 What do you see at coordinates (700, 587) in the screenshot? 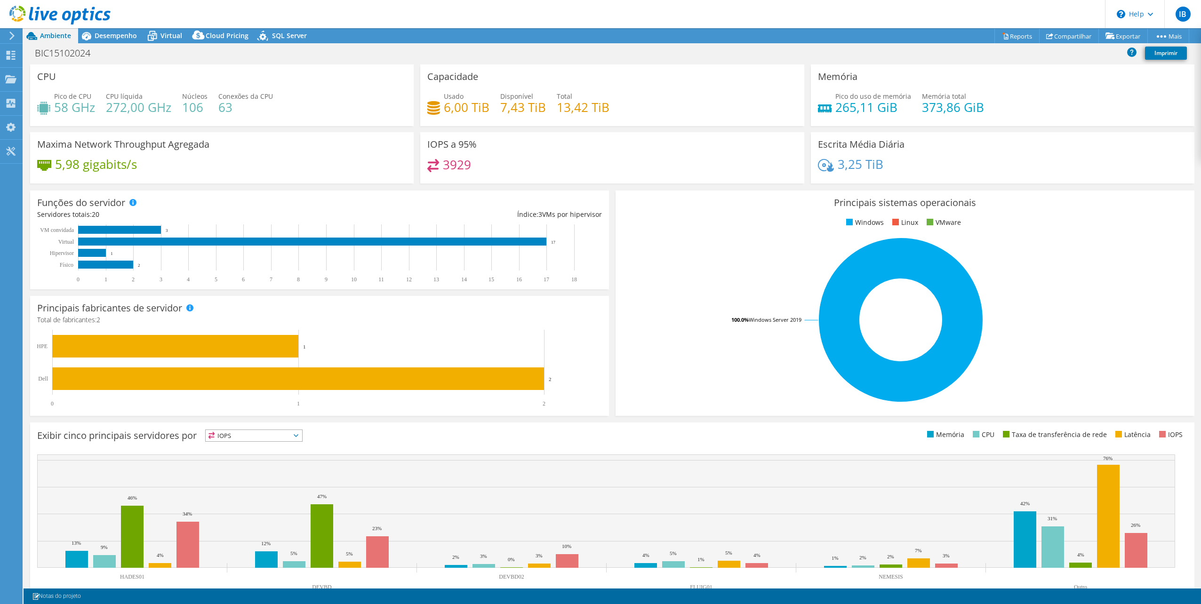
I see `text: FLUIG01` at bounding box center [700, 587].